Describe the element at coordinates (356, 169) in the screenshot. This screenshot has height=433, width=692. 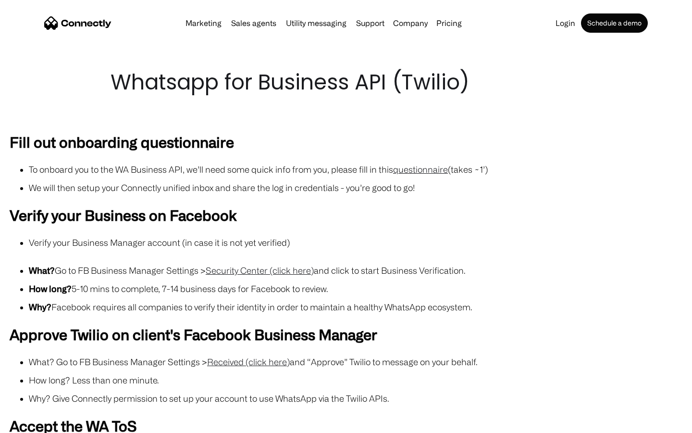
I see `li: To onboard you to the WA Business API, we’ll need some quick info from you, please fill in this (...` at that location.